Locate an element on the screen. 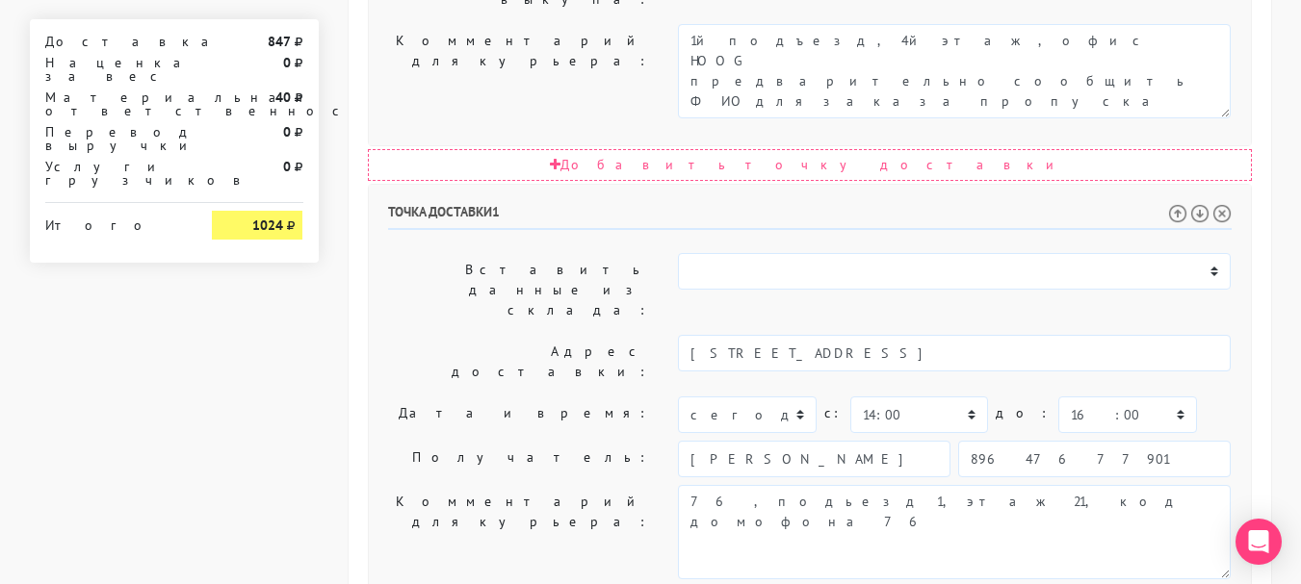 This screenshot has height=584, width=1301. strong: 1024 is located at coordinates (268, 225).